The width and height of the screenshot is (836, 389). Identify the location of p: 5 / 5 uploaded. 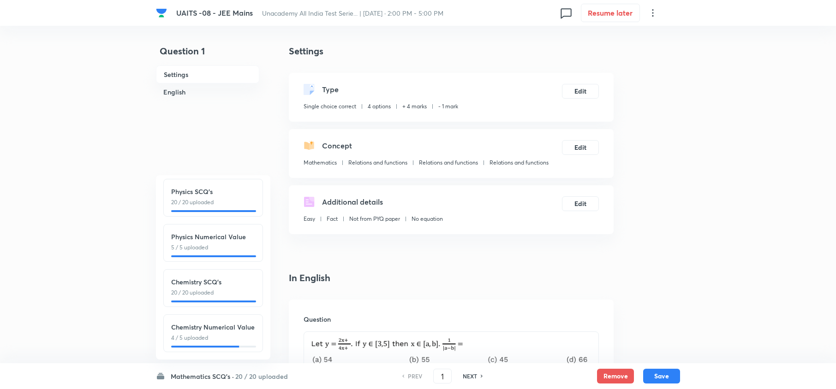
(213, 248).